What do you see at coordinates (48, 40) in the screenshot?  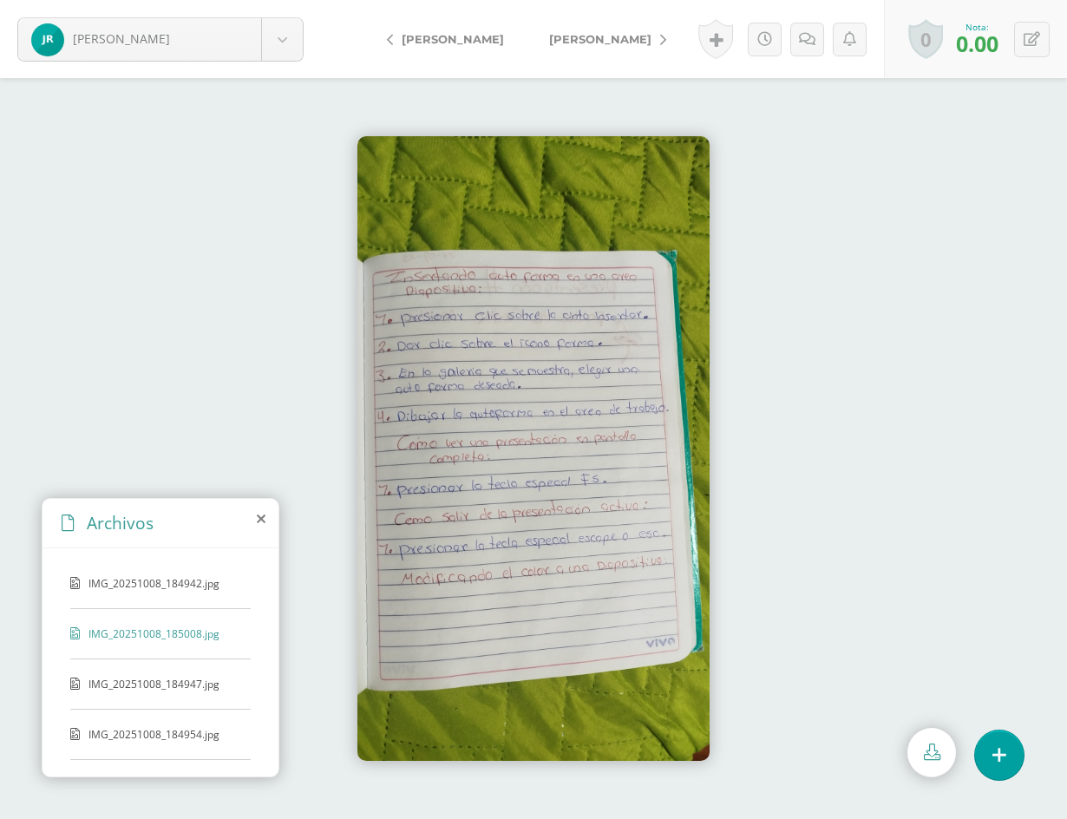 I see `img: eae89f24bbb2dec1bc057f1bf729ea24.png` at bounding box center [48, 40].